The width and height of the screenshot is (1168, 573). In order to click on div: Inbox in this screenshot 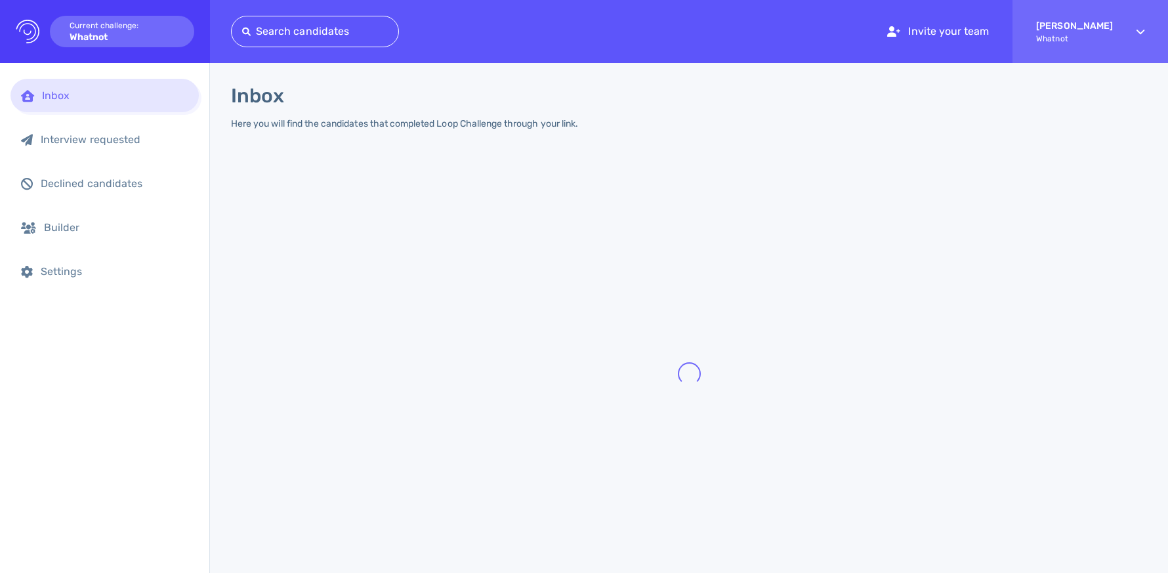, I will do `click(115, 95)`.